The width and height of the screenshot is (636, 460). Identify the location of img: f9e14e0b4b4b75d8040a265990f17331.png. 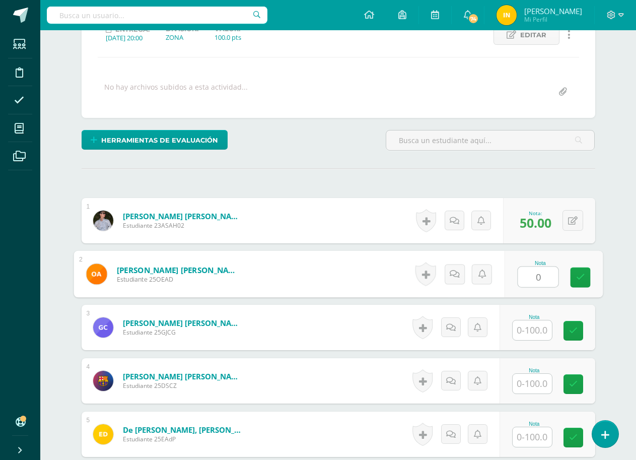
(103, 221).